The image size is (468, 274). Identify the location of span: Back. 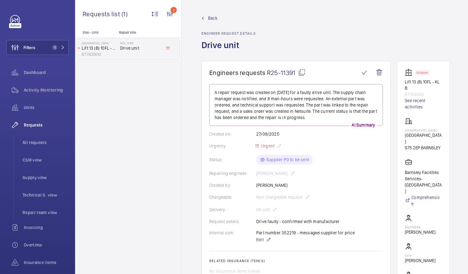
(213, 18).